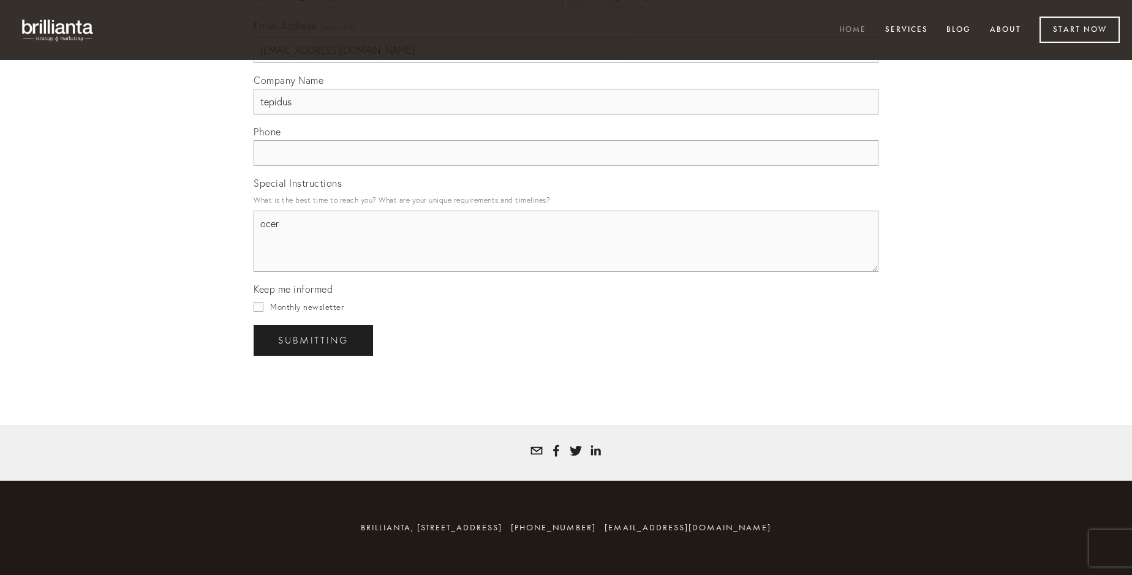 This screenshot has height=575, width=1132. I want to click on a: Tatyana Bolotnikov White, so click(556, 451).